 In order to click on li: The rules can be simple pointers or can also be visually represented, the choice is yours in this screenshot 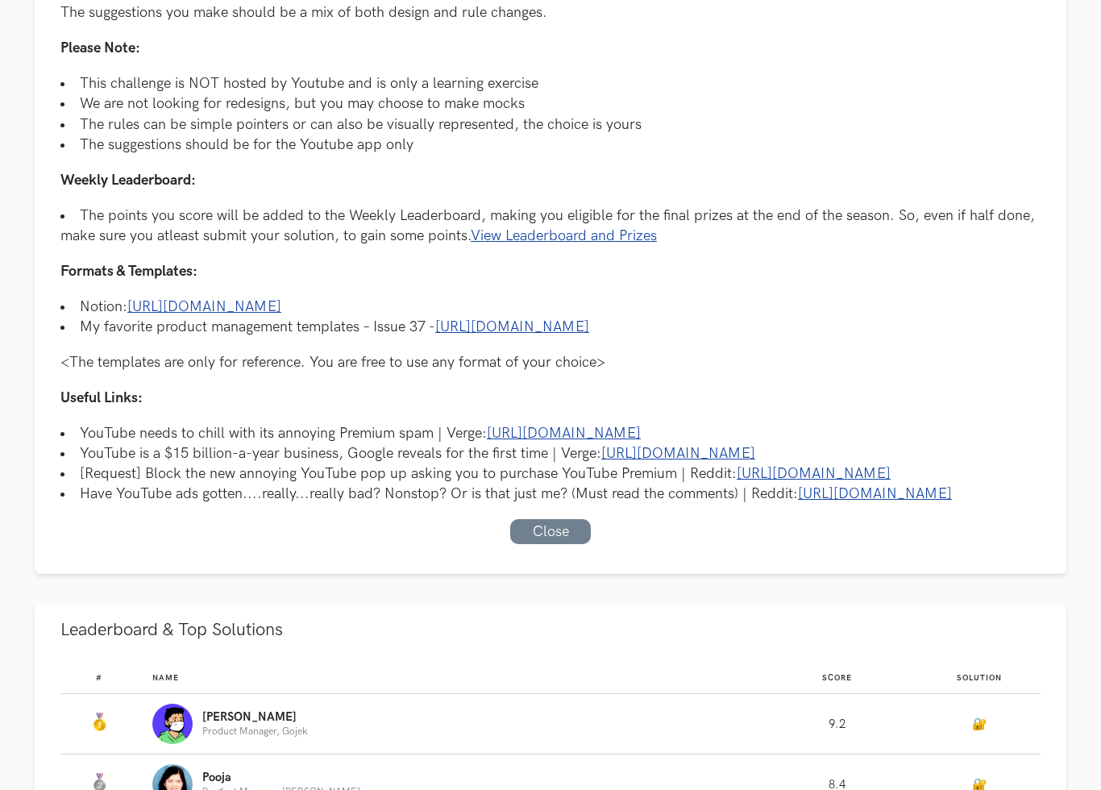, I will do `click(550, 125)`.